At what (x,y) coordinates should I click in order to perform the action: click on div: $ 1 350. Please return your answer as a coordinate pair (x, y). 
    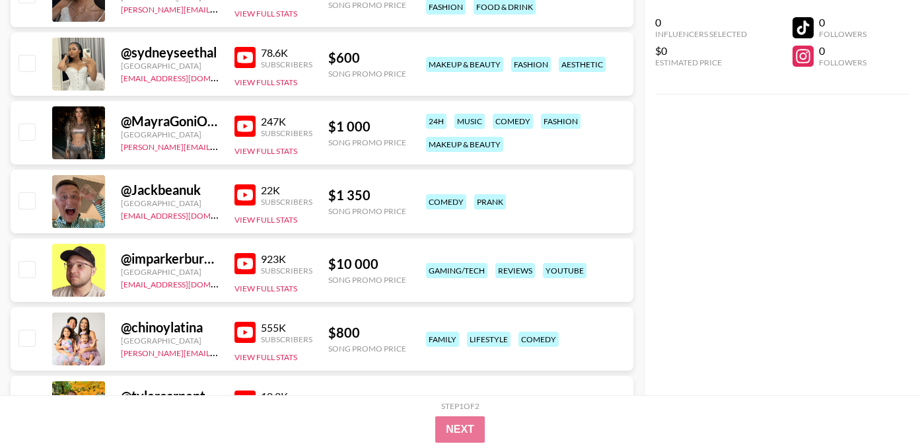
    Looking at the image, I should click on (367, 195).